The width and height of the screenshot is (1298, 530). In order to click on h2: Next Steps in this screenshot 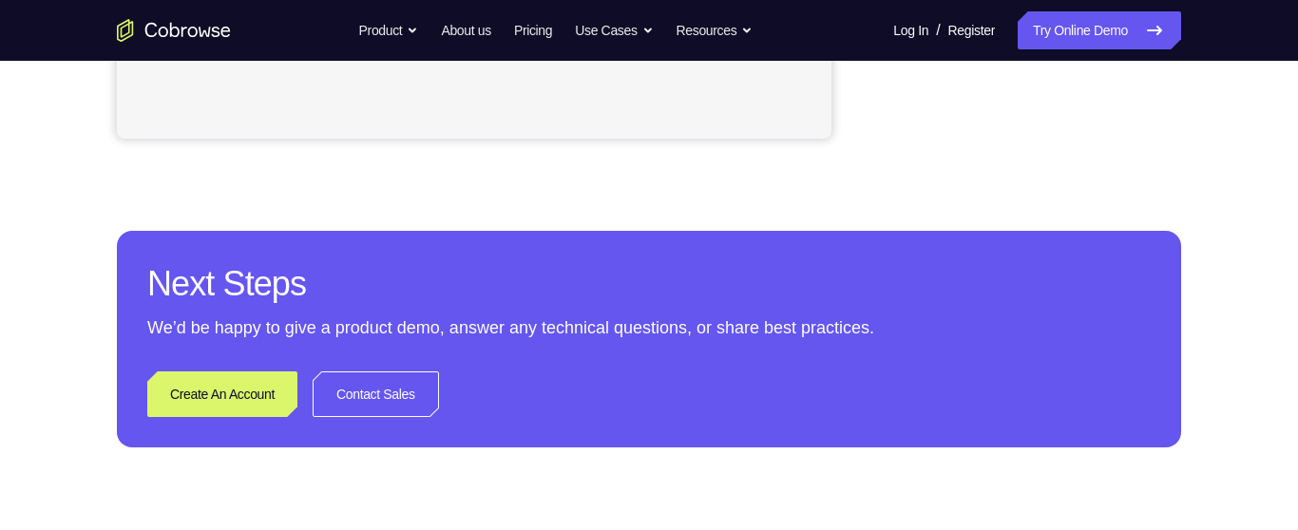, I will do `click(649, 284)`.